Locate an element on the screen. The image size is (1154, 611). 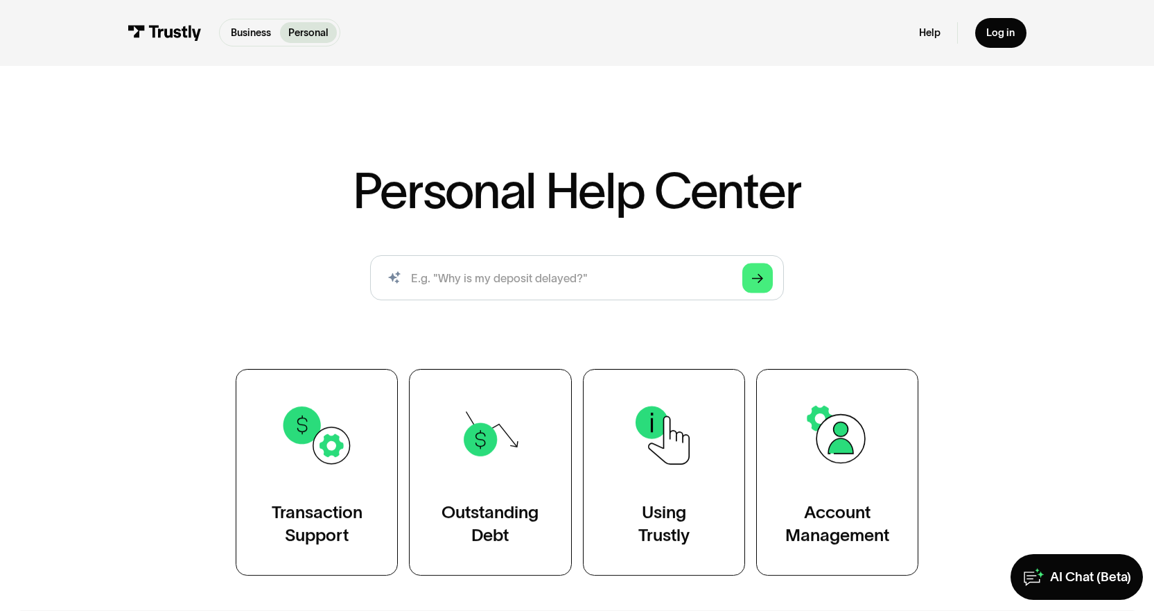
a: Help is located at coordinates (930, 33).